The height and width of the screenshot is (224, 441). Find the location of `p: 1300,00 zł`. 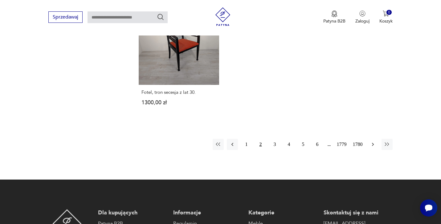

p: 1300,00 zł is located at coordinates (179, 102).